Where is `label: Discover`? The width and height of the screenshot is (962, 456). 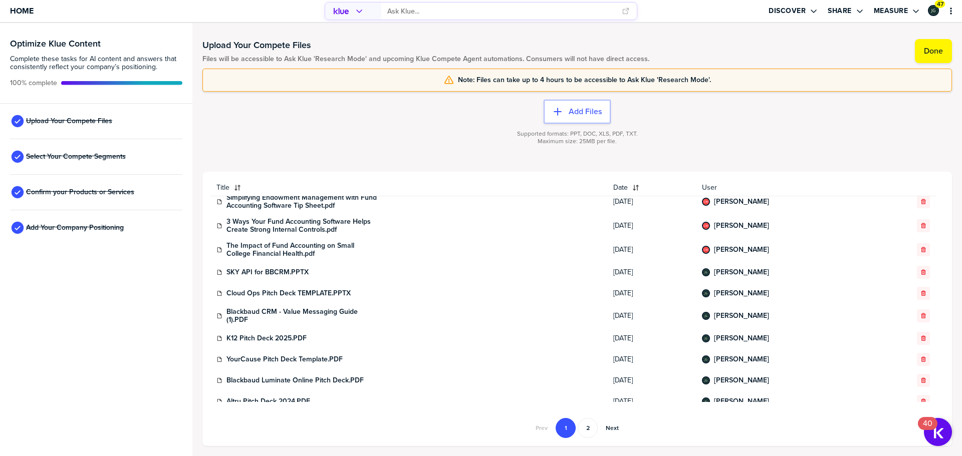
label: Discover is located at coordinates (787, 11).